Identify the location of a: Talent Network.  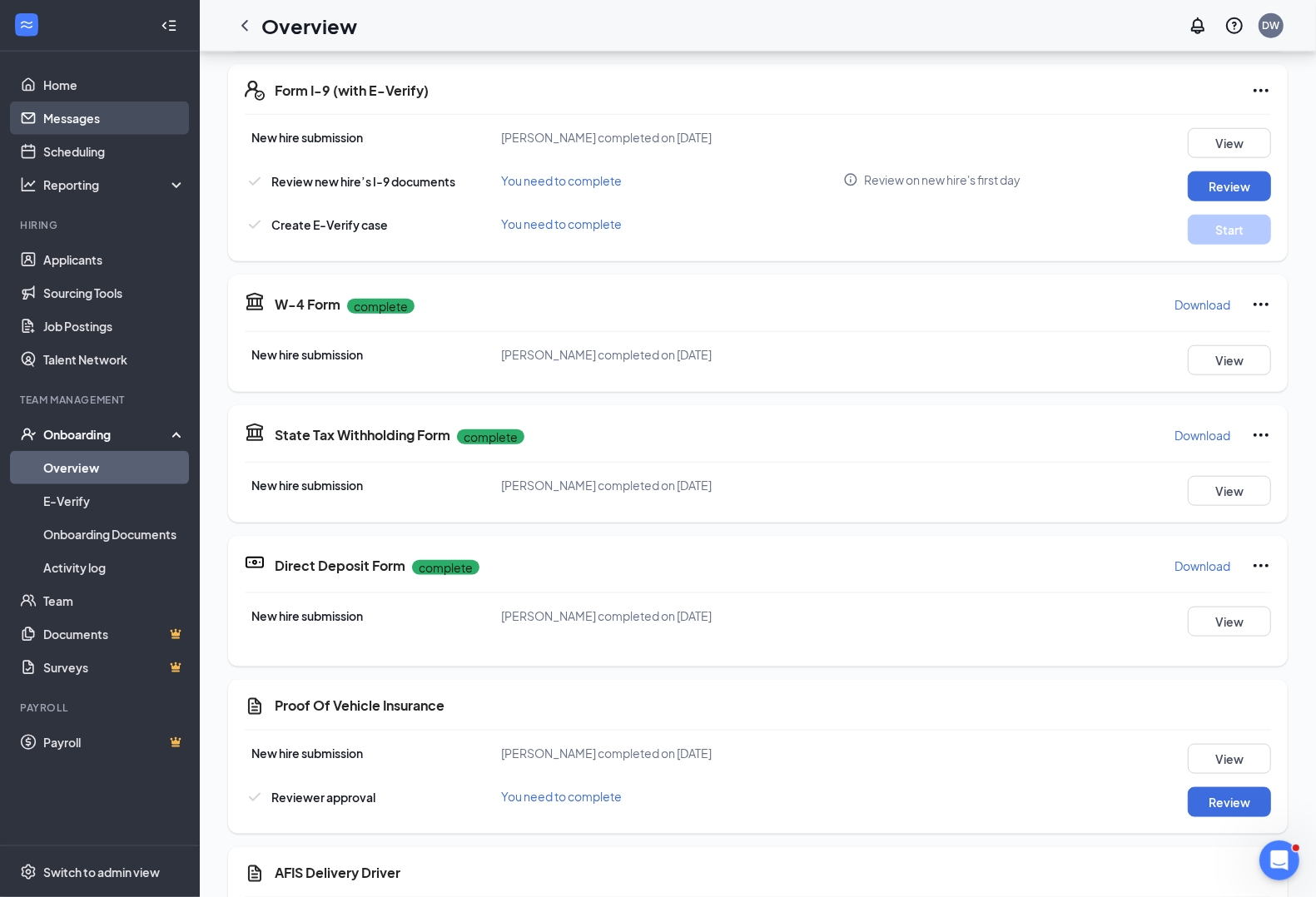
(114, 359).